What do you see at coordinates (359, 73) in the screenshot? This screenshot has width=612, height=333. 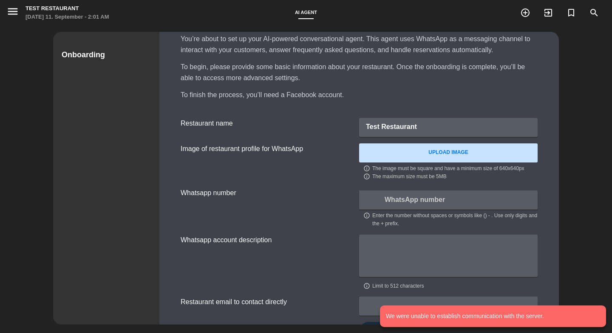 I see `div: To begin, please provide some basic information about your restaurant. Once the onboarding is com...` at bounding box center [359, 73].